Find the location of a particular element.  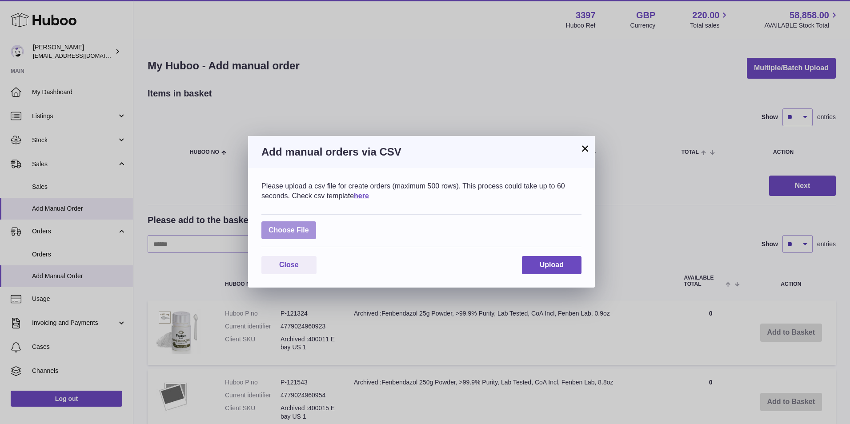

a: here is located at coordinates (362, 196).